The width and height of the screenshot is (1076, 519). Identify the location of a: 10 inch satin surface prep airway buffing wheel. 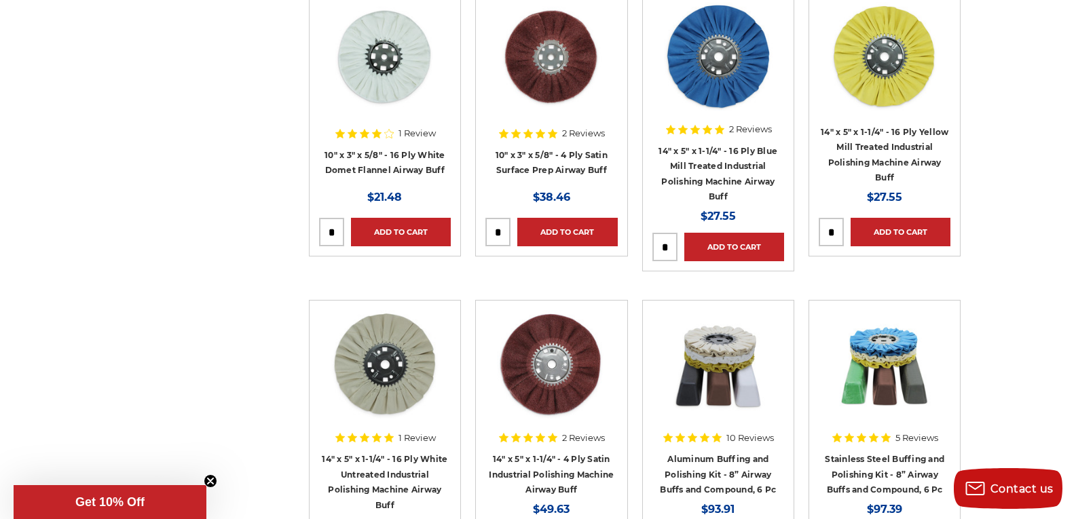
(551, 68).